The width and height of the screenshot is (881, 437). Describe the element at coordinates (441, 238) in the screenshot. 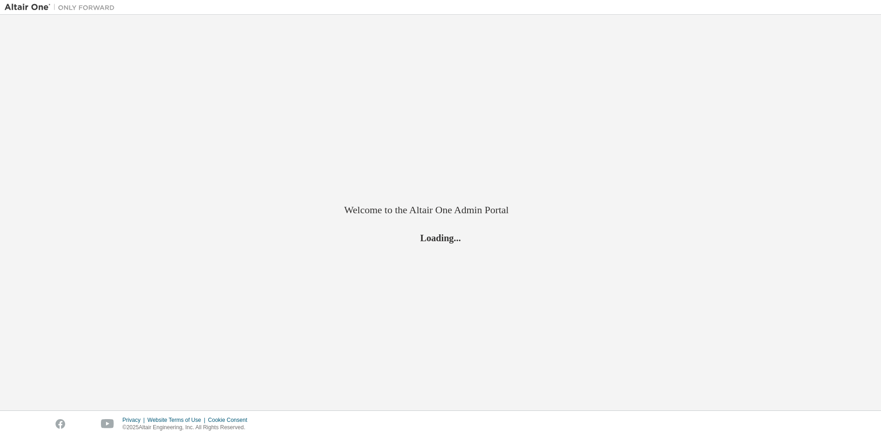

I see `h2: Loading...` at that location.